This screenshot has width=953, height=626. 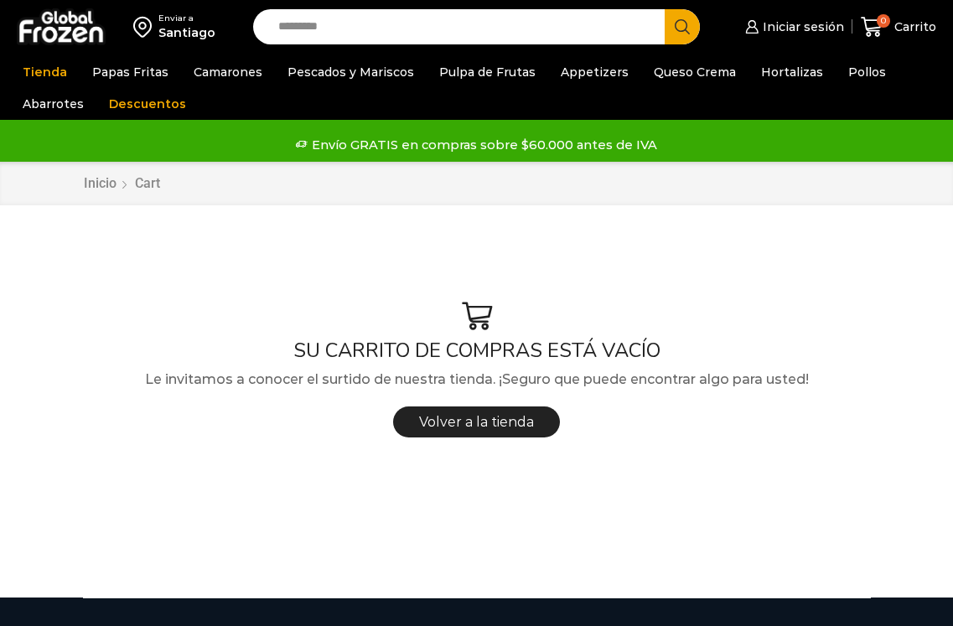 I want to click on a: Abarrotes, so click(x=53, y=104).